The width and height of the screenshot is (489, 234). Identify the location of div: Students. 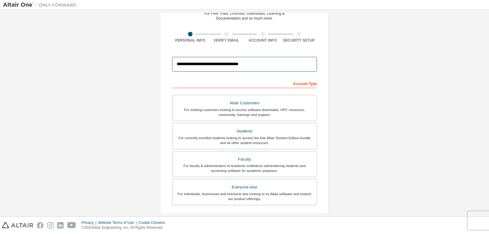
(244, 131).